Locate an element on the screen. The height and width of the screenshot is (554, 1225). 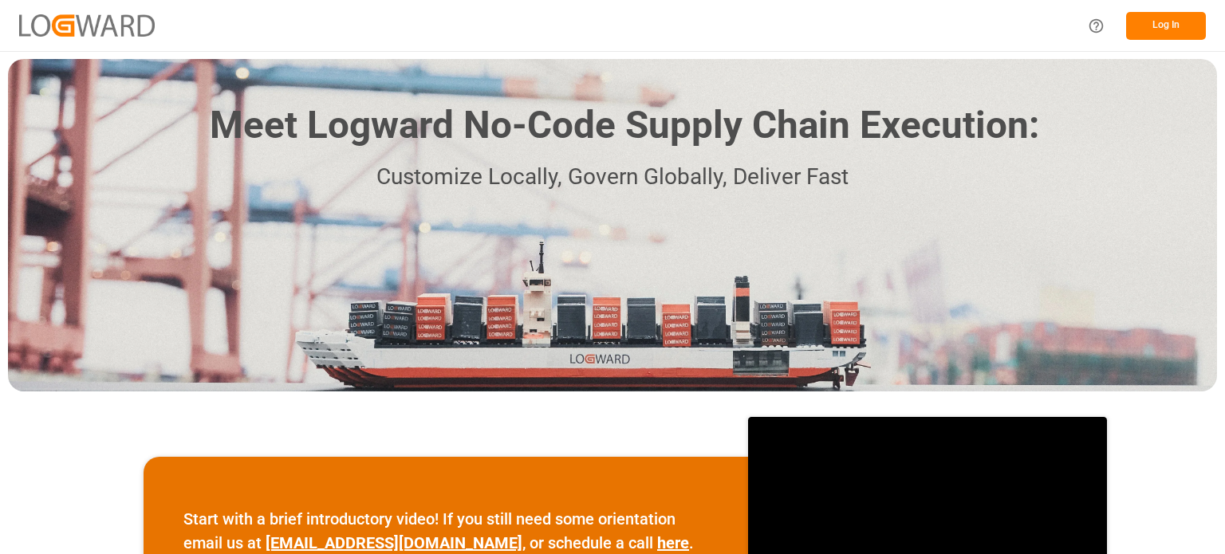
p: Customize Locally, Govern Globally, Deliver Fast is located at coordinates (612, 177).